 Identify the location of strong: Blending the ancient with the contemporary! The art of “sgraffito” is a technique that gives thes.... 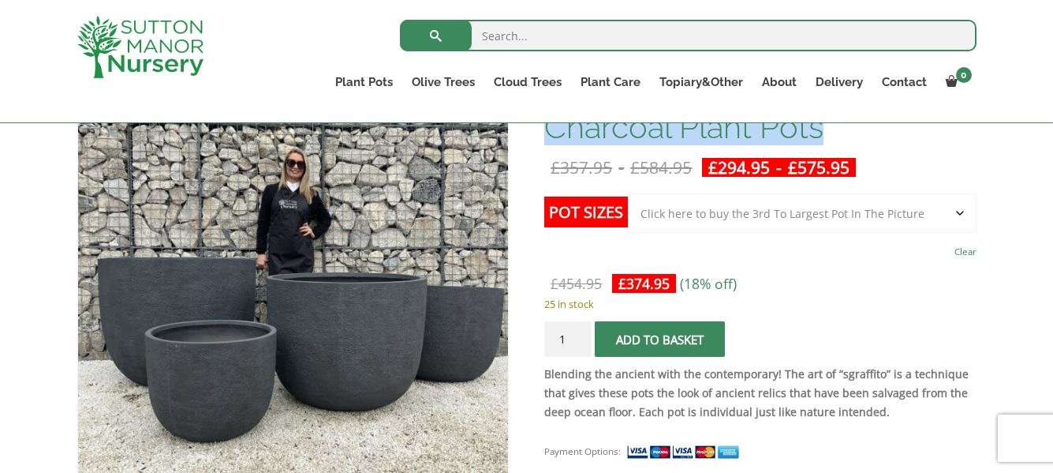
(757, 392).